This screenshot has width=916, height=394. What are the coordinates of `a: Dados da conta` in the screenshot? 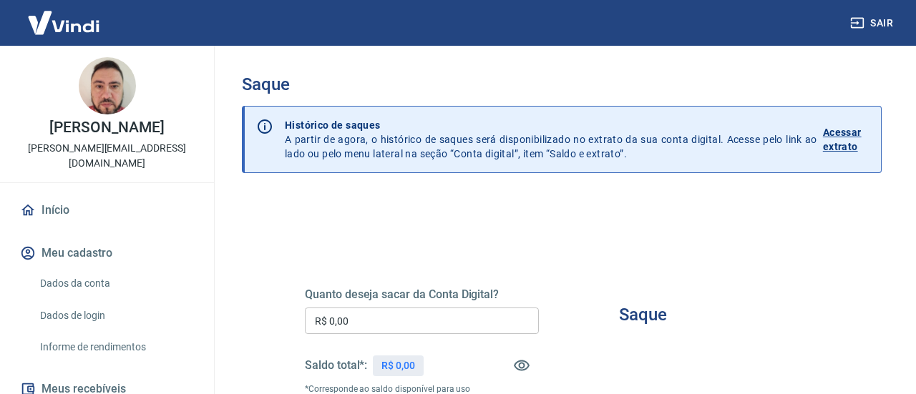 It's located at (115, 283).